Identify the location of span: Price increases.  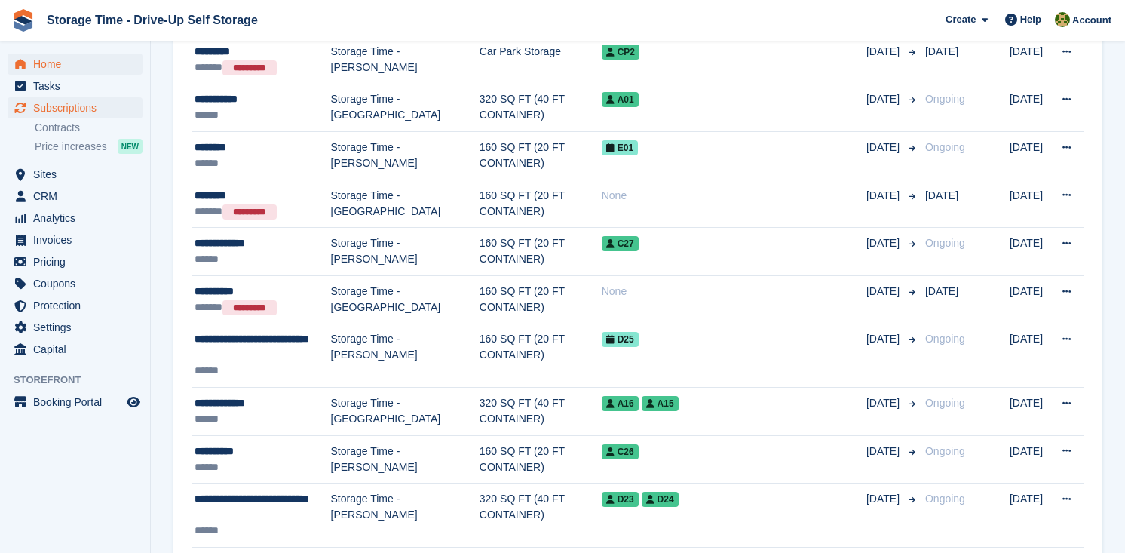
(71, 146).